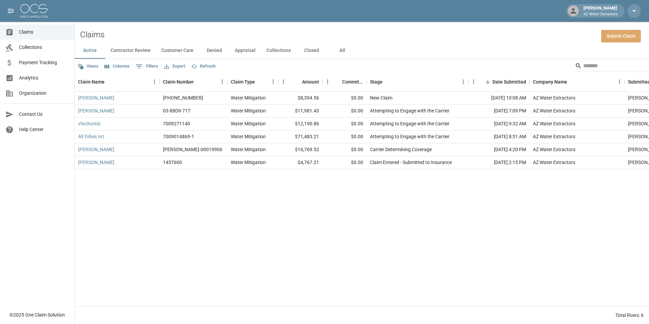 Image resolution: width=649 pixels, height=324 pixels. I want to click on span: Contact Us, so click(44, 114).